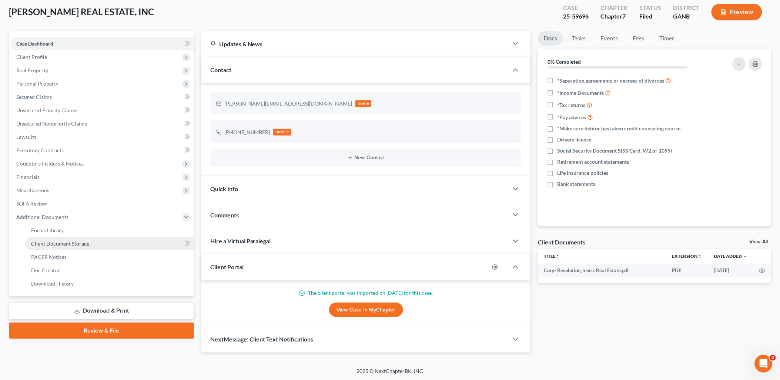  Describe the element at coordinates (576, 8) in the screenshot. I see `div: Case` at that location.